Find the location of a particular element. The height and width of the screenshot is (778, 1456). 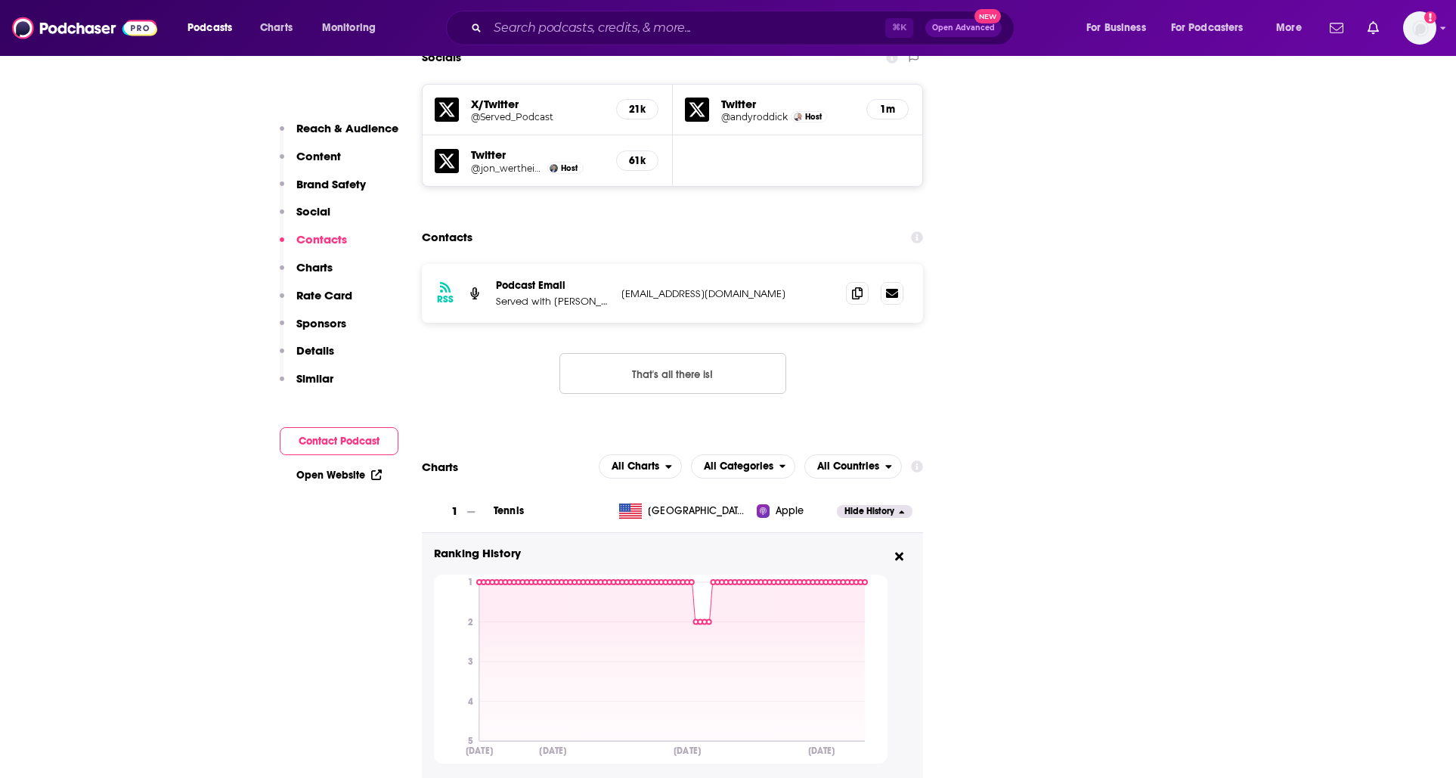

p: Sponsors is located at coordinates (321, 323).